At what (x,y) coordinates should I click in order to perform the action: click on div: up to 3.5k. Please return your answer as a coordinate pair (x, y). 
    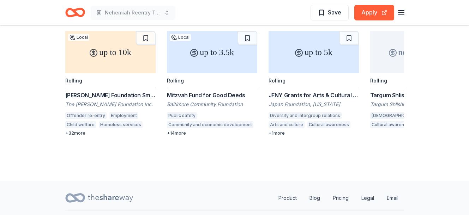
    Looking at the image, I should click on (212, 52).